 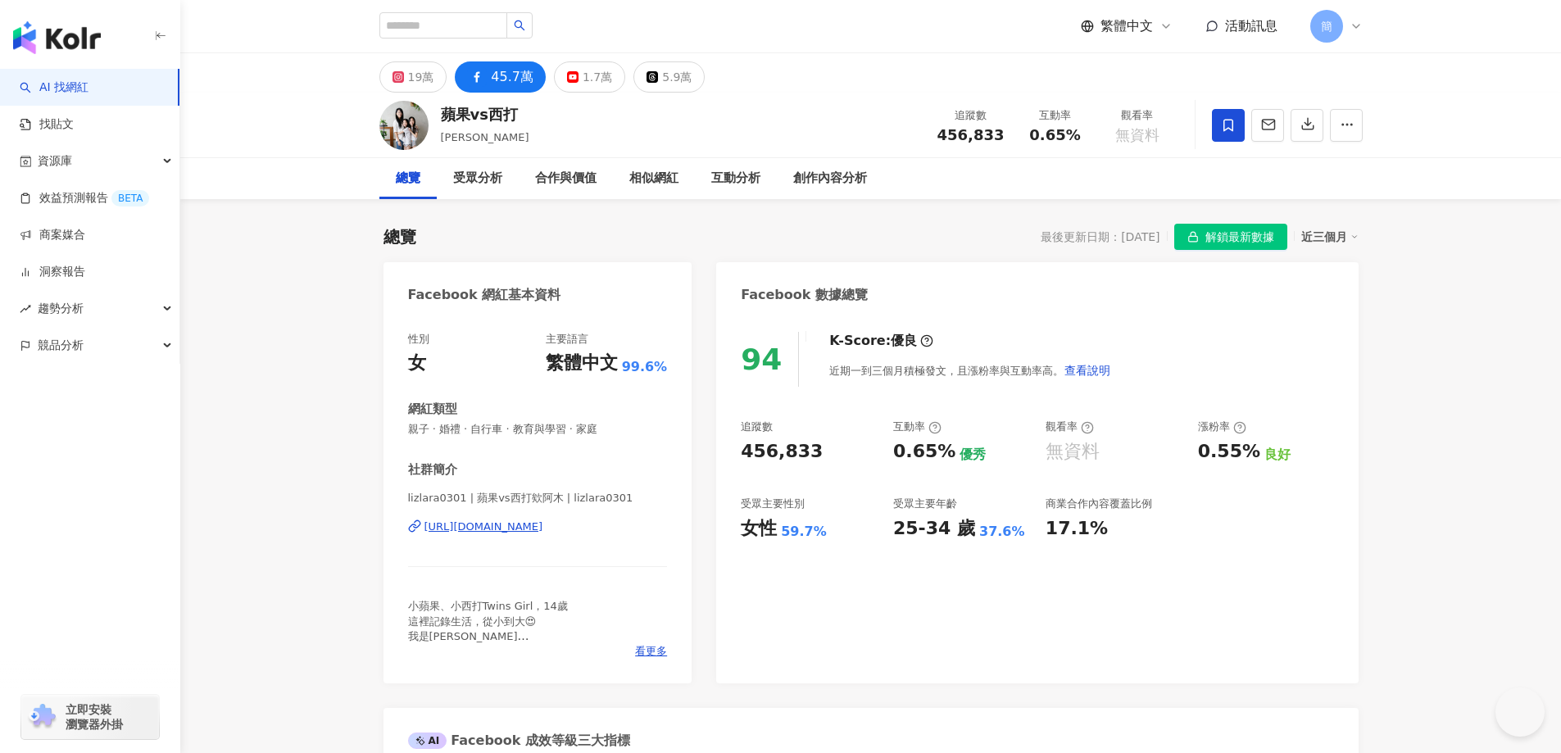 I want to click on div: 漲粉率, so click(x=1222, y=427).